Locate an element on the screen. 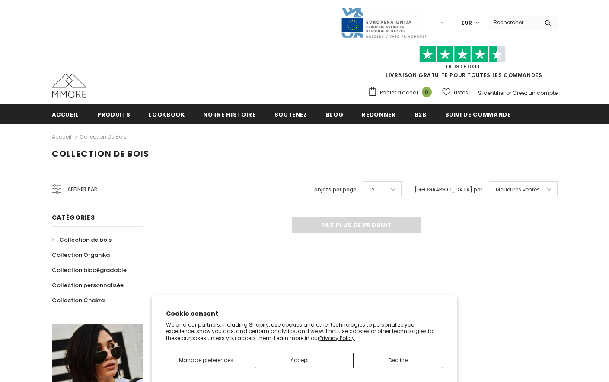 The height and width of the screenshot is (382, 609). span: Manage preferences is located at coordinates (206, 359).